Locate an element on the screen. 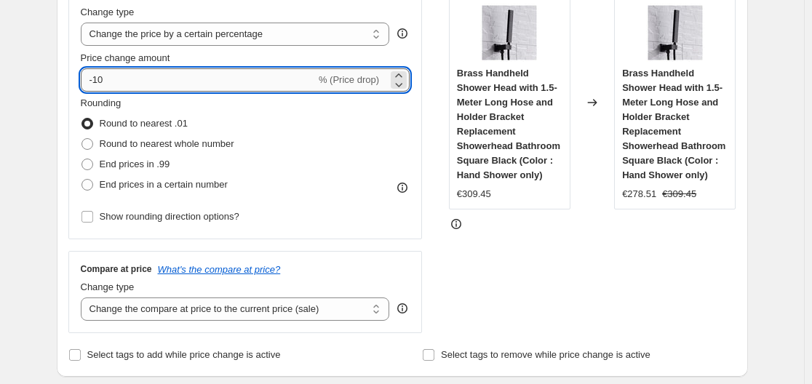 The width and height of the screenshot is (812, 384). span: Round to nearest whole number is located at coordinates (167, 143).